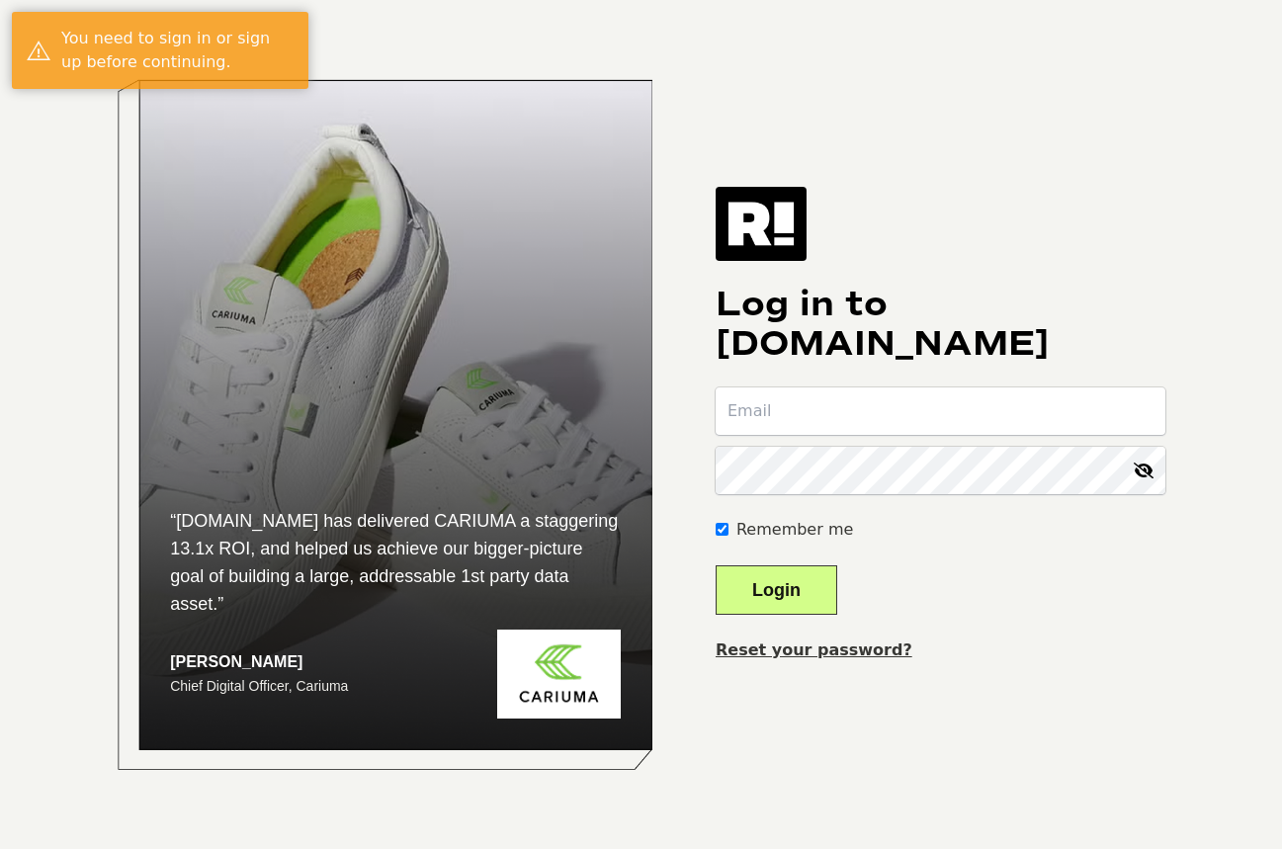 This screenshot has width=1282, height=849. What do you see at coordinates (776, 590) in the screenshot?
I see `button: Login` at bounding box center [776, 590].